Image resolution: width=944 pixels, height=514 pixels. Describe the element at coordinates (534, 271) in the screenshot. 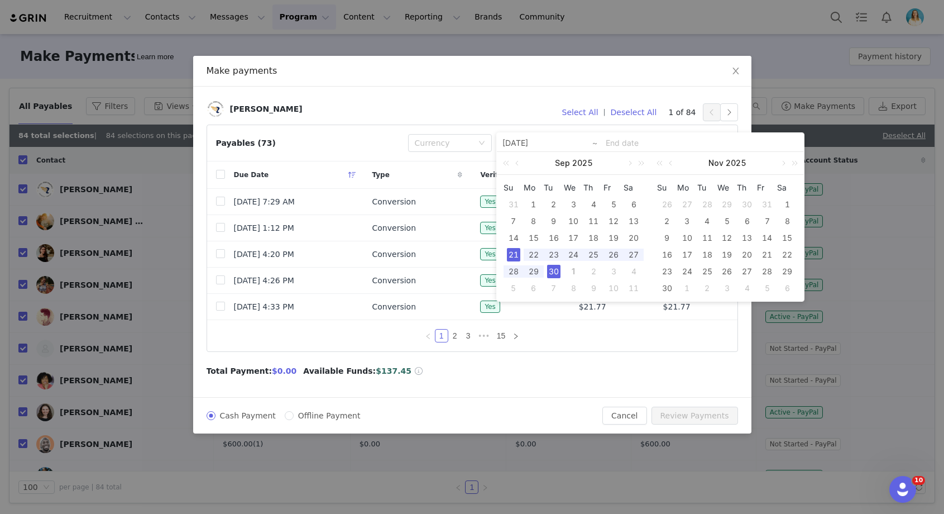

I see `div: 29` at that location.